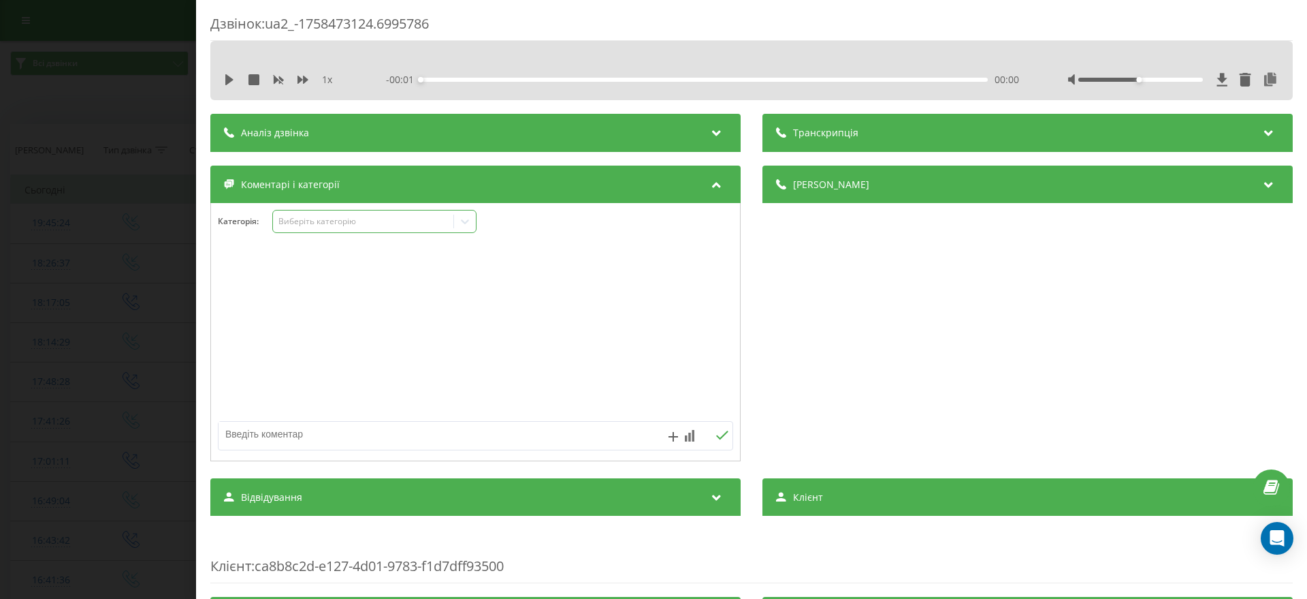  Describe the element at coordinates (364, 221) in the screenshot. I see `div: Виберіть категорію` at that location.